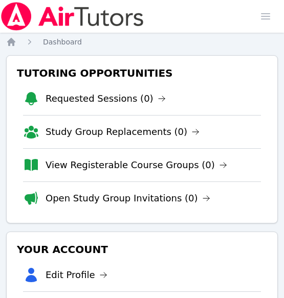 Image resolution: width=284 pixels, height=298 pixels. What do you see at coordinates (142, 249) in the screenshot?
I see `h3: Your Account` at bounding box center [142, 249].